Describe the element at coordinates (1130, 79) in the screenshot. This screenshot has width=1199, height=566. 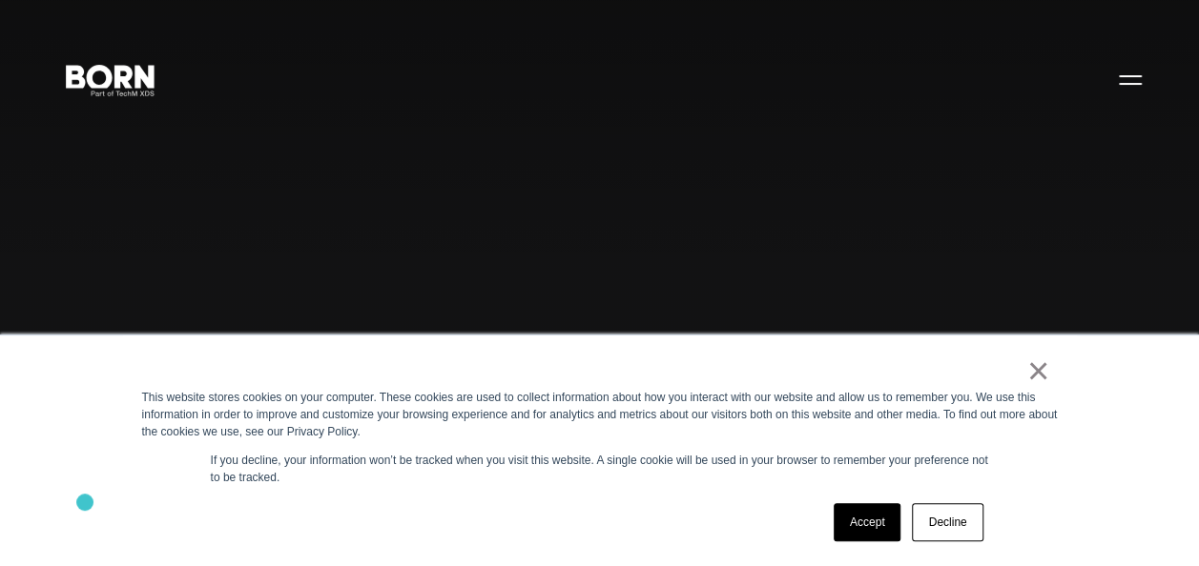
I see `button: Open` at that location.